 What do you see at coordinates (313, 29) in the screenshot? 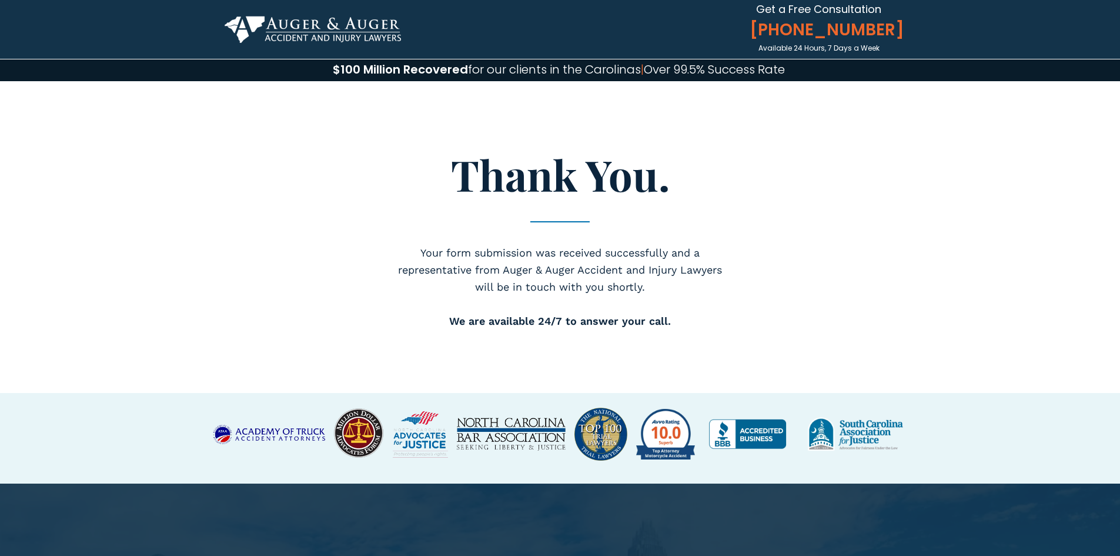
I see `img: Auger & Auger Accident and Injury Lawyers` at bounding box center [313, 29].